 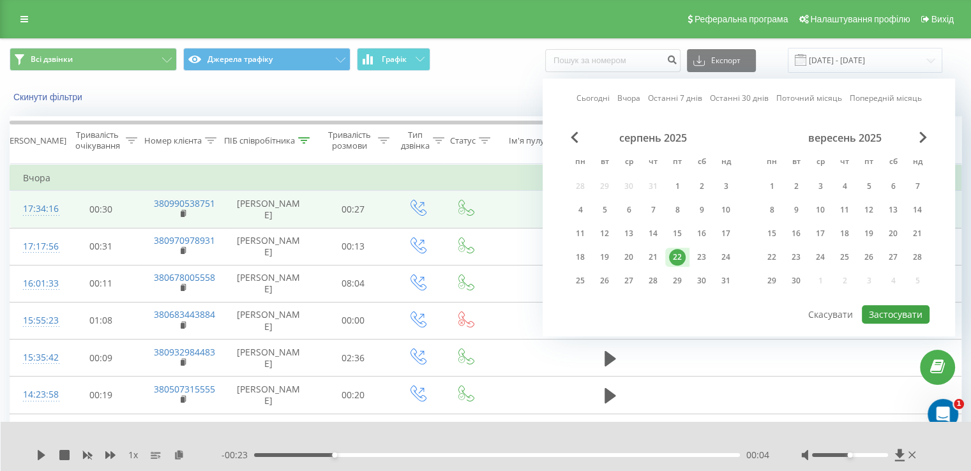 What do you see at coordinates (653, 234) in the screenshot?
I see `div: 14` at bounding box center [653, 234].